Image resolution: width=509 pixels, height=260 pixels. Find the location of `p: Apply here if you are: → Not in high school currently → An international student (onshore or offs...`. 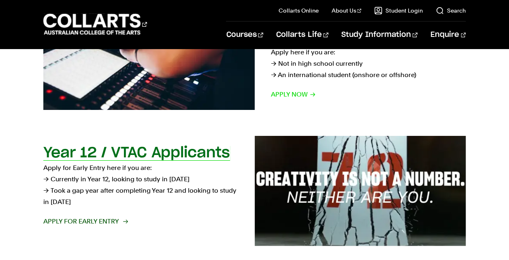

p: Apply here if you are: → Not in high school currently → An international student (onshore or offs... is located at coordinates (368, 64).